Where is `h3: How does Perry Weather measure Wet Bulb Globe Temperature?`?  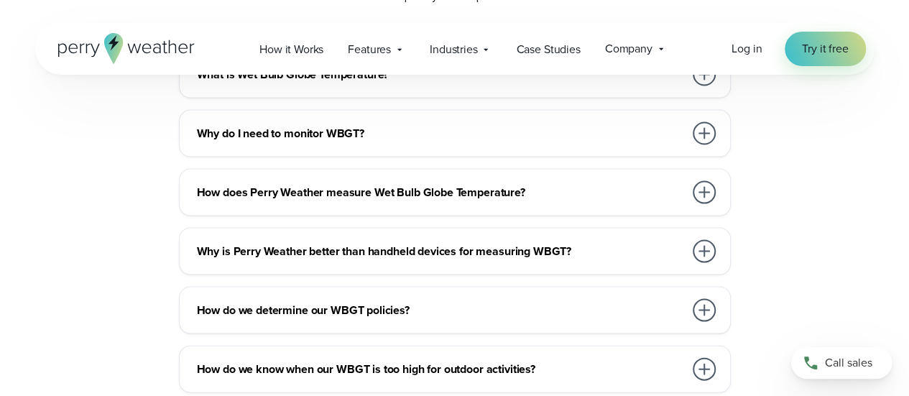 h3: How does Perry Weather measure Wet Bulb Globe Temperature? is located at coordinates (441, 193).